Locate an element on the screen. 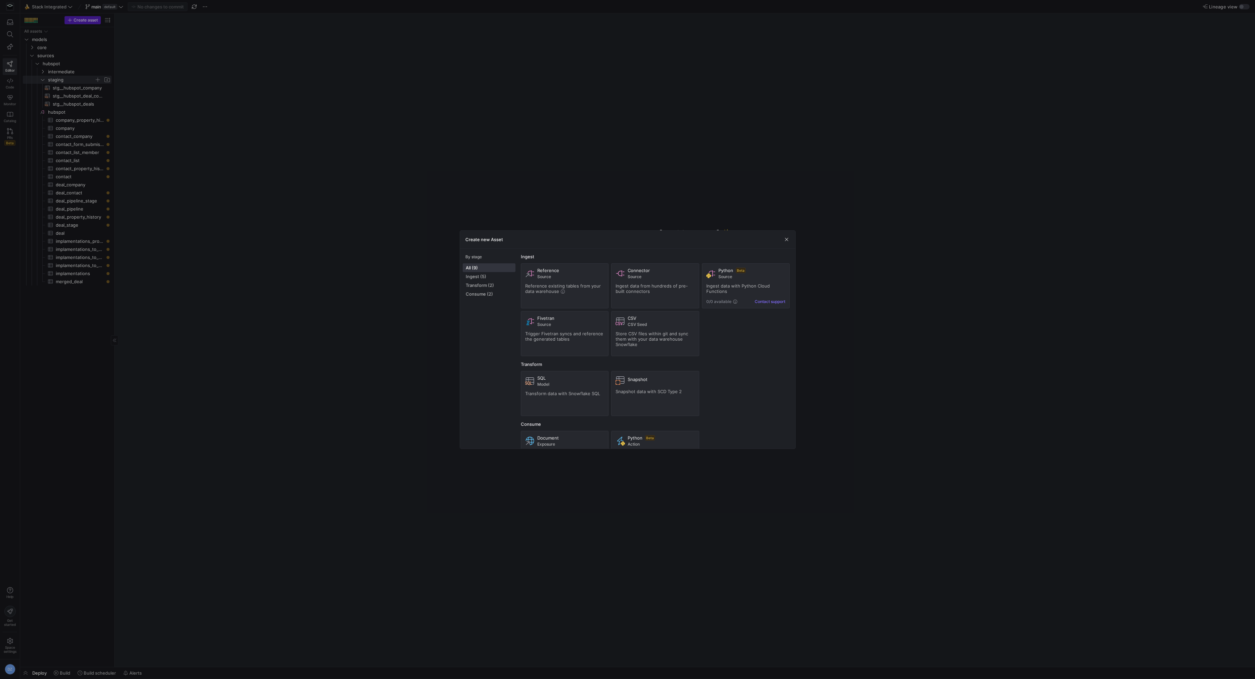 The image size is (1255, 679). span: Exposure is located at coordinates (571, 444).